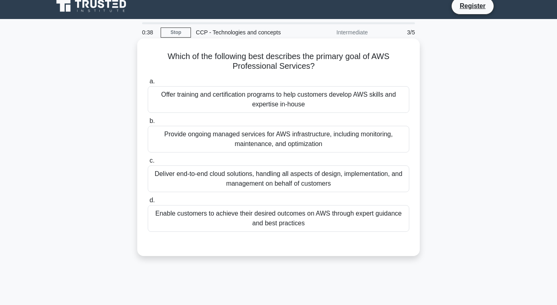 This screenshot has width=557, height=305. What do you see at coordinates (473, 6) in the screenshot?
I see `a: Register` at bounding box center [473, 6].